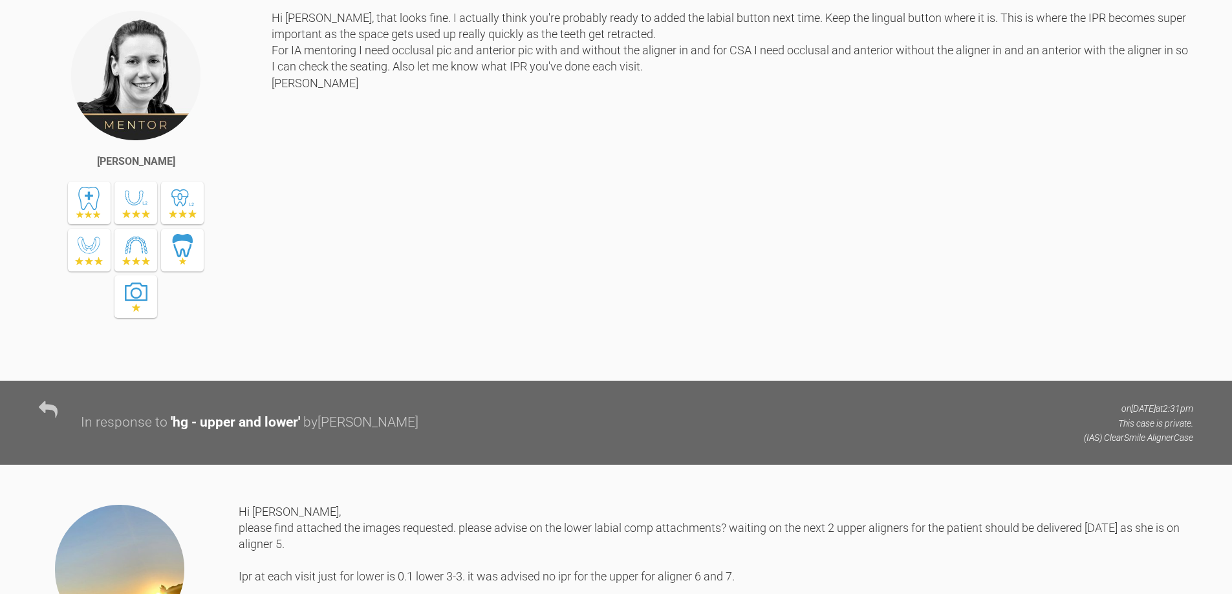 This screenshot has height=594, width=1232. I want to click on img: Kelly Toft, so click(136, 76).